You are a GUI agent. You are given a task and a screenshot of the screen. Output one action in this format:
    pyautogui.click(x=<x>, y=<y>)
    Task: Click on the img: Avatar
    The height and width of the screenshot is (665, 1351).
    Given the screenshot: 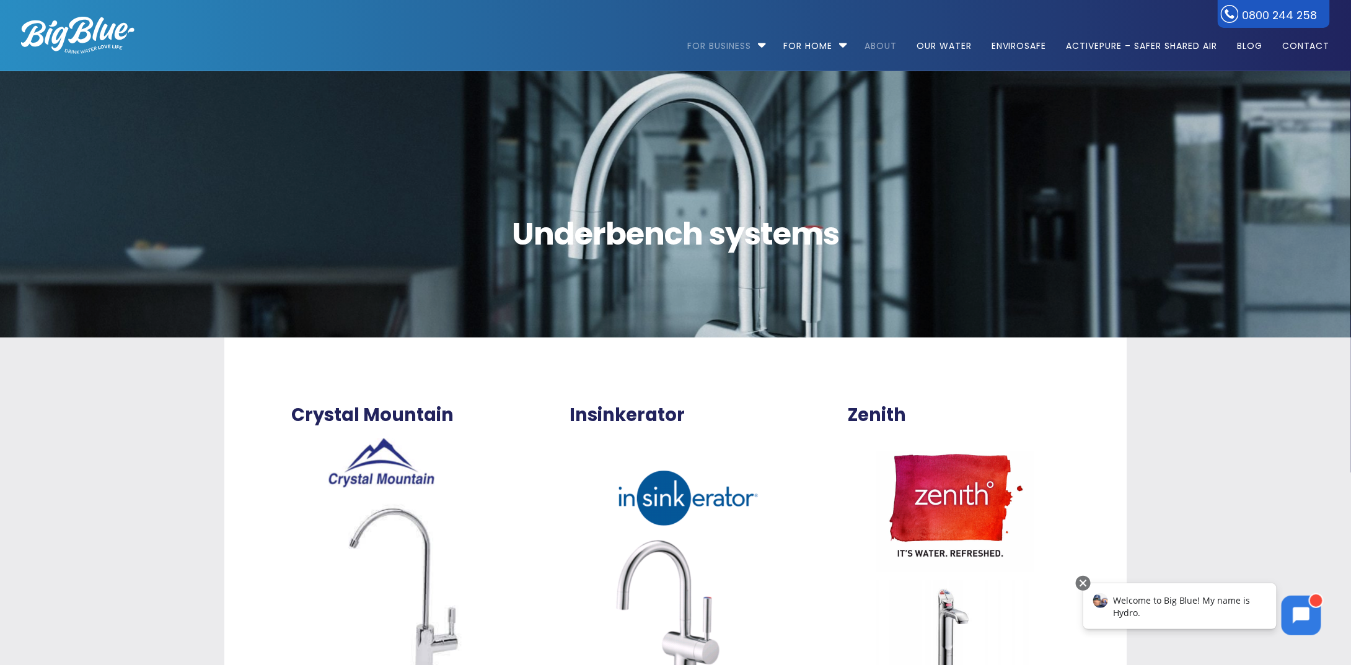 What is the action you would take?
    pyautogui.click(x=30, y=27)
    